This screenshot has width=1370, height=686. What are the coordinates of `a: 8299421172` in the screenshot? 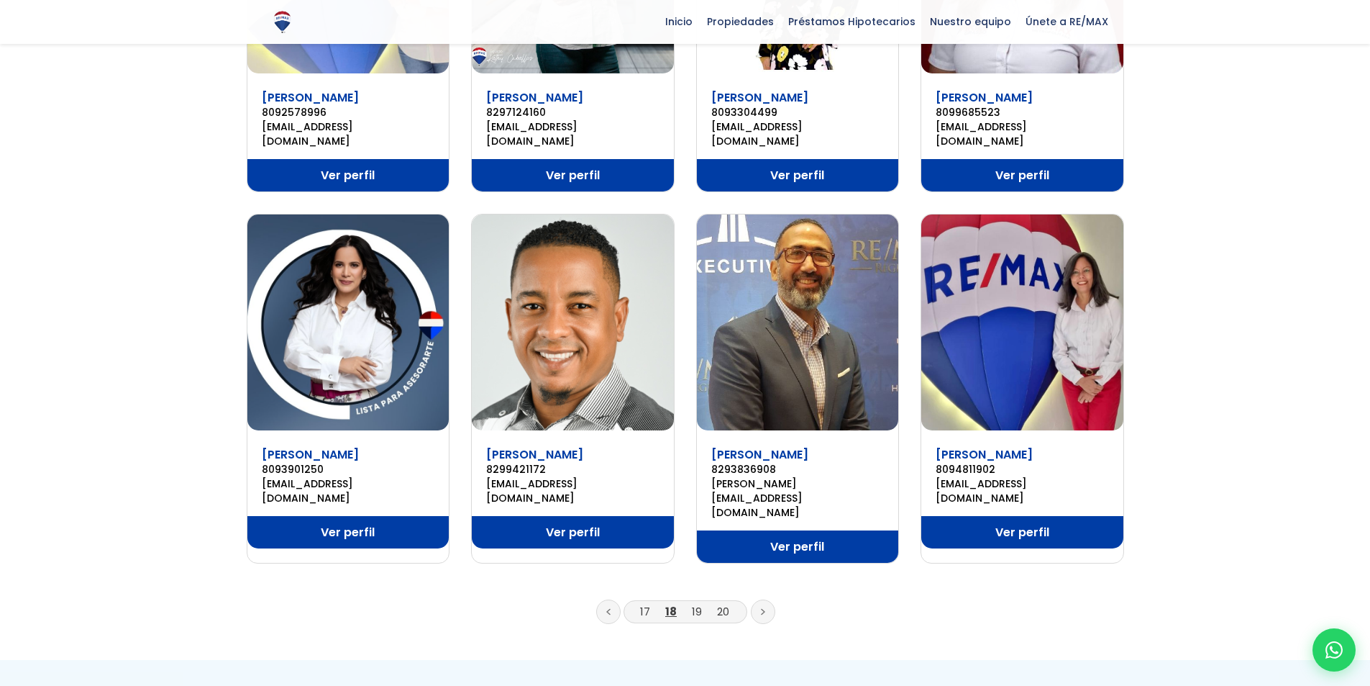 It's located at (573, 469).